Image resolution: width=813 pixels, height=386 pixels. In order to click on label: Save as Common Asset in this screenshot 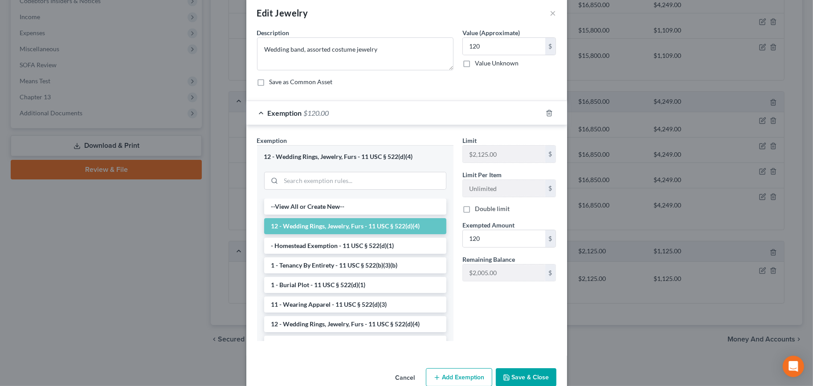, I will do `click(301, 82)`.